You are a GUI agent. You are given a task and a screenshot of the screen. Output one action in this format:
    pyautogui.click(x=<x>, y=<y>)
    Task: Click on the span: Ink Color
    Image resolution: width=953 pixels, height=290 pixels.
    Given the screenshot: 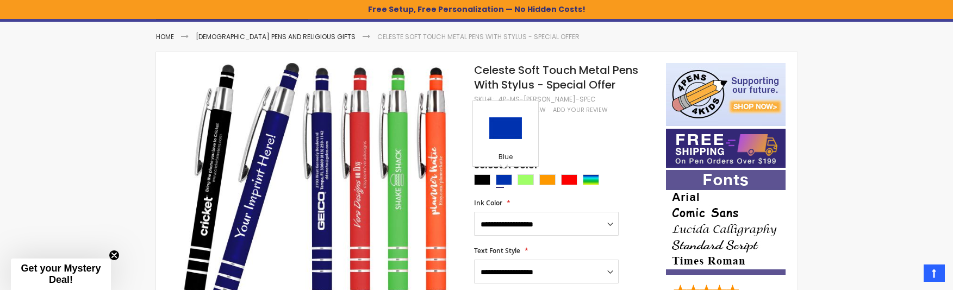 What is the action you would take?
    pyautogui.click(x=488, y=203)
    